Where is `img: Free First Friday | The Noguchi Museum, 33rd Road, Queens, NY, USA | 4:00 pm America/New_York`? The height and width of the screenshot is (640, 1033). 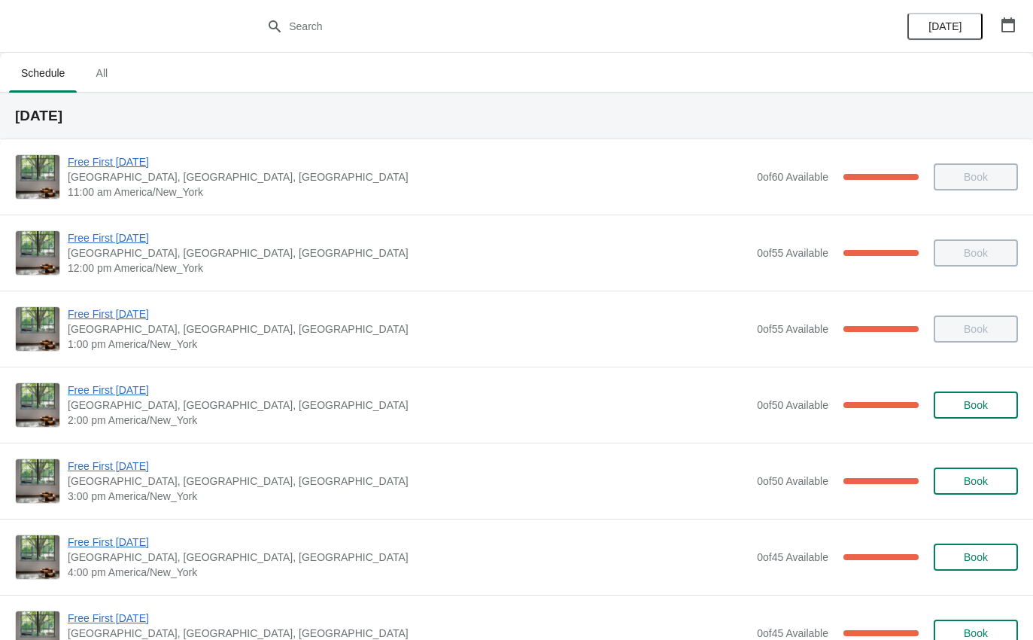
img: Free First Friday | The Noguchi Museum, 33rd Road, Queens, NY, USA | 4:00 pm America/New_York is located at coordinates (38, 557).